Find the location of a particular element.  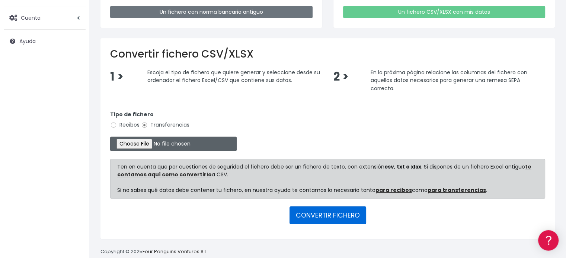

span: Escoja el tipo de fichero que quiere generar y seleccione desde su ordenador el fichero Excel/CSV... is located at coordinates (234, 76).